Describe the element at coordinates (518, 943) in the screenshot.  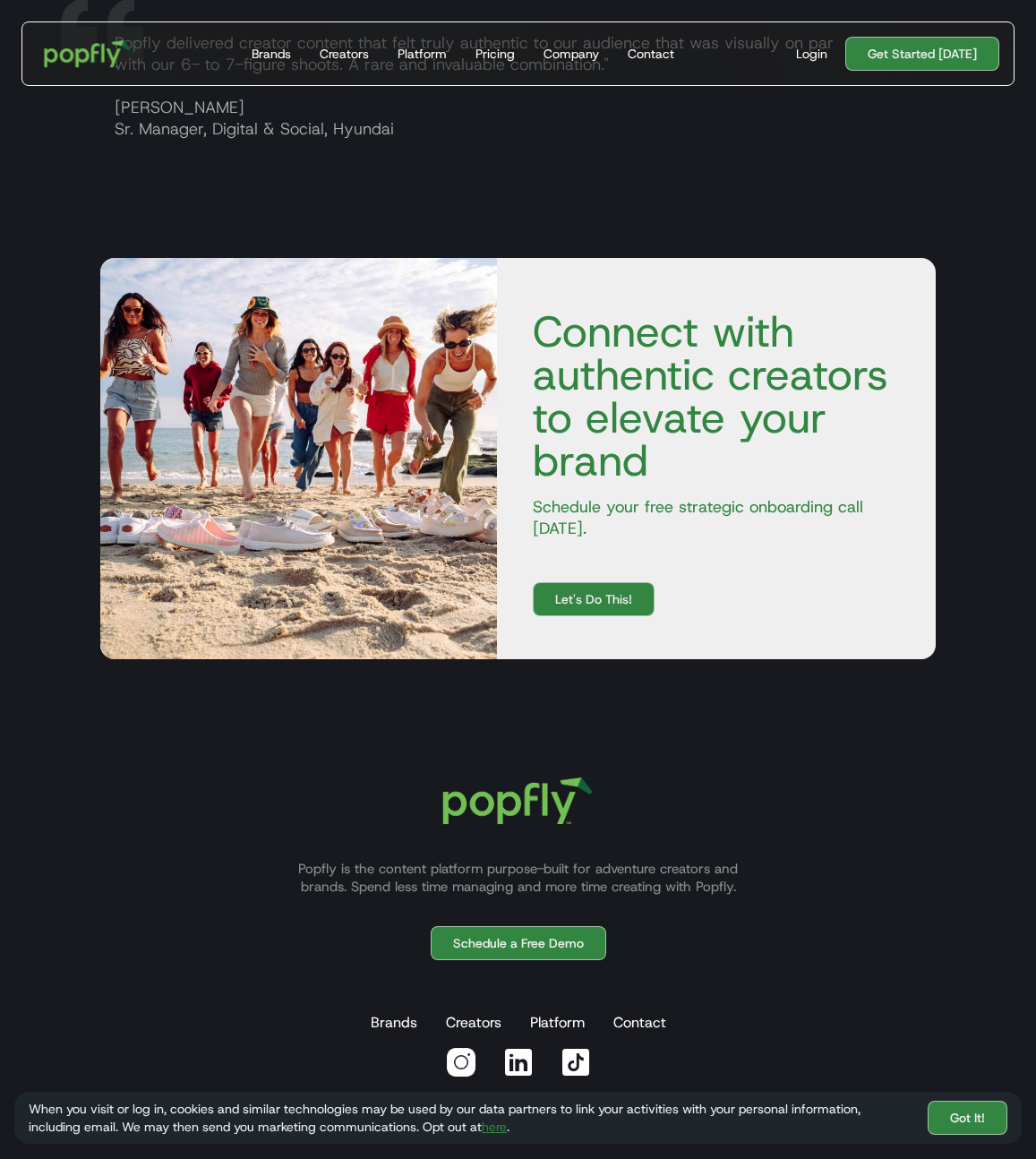
I see `a: Schedule a Free Demo` at that location.